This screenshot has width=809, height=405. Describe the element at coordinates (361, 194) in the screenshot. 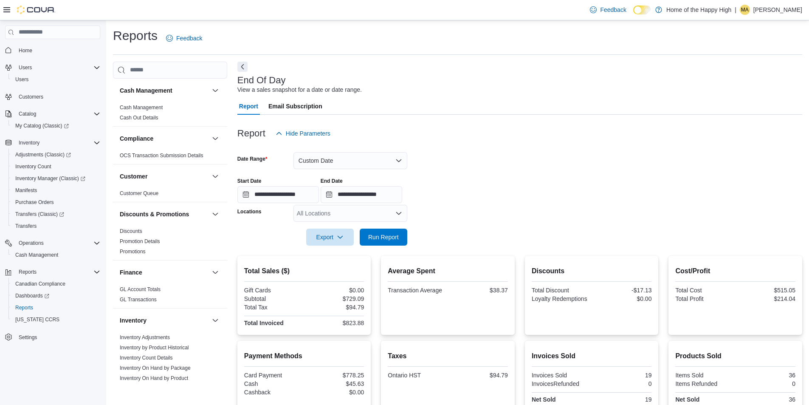

I see `input: Press the down key to open a popover containing a calendar.` at that location.